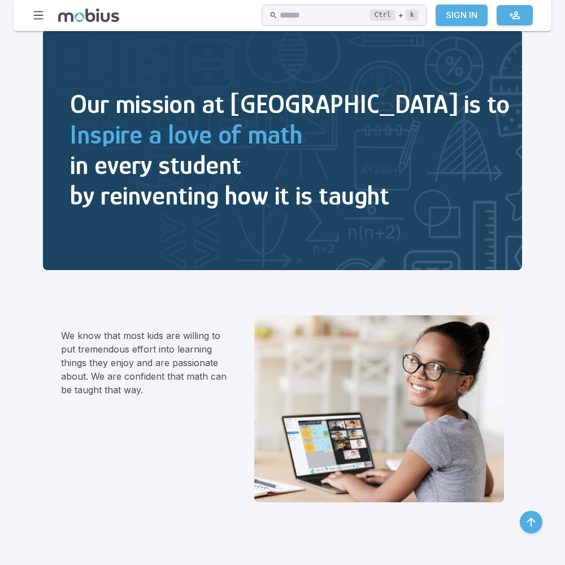 The height and width of the screenshot is (565, 565). What do you see at coordinates (290, 196) in the screenshot?
I see `h2: by reinventing how it is taught` at bounding box center [290, 196].